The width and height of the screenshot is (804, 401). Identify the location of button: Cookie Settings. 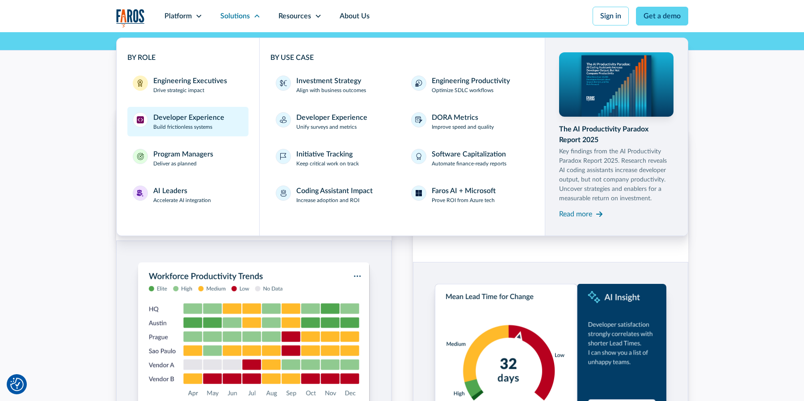
(17, 385).